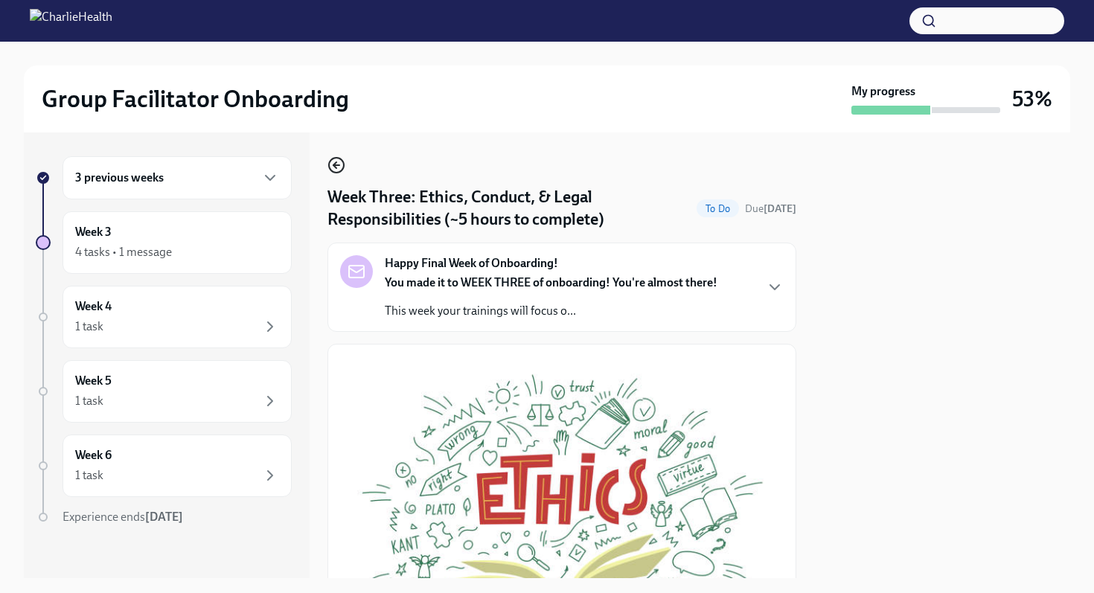 This screenshot has width=1094, height=593. What do you see at coordinates (471, 263) in the screenshot?
I see `strong: Happy Final Week of Onboarding!` at bounding box center [471, 263].